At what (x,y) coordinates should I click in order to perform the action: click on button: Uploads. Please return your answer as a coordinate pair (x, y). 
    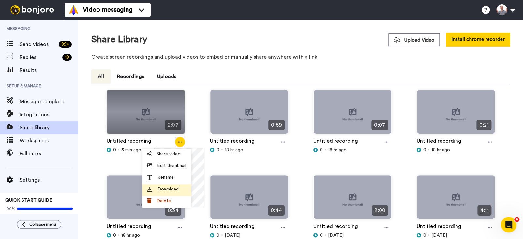
    Looking at the image, I should click on (167, 77).